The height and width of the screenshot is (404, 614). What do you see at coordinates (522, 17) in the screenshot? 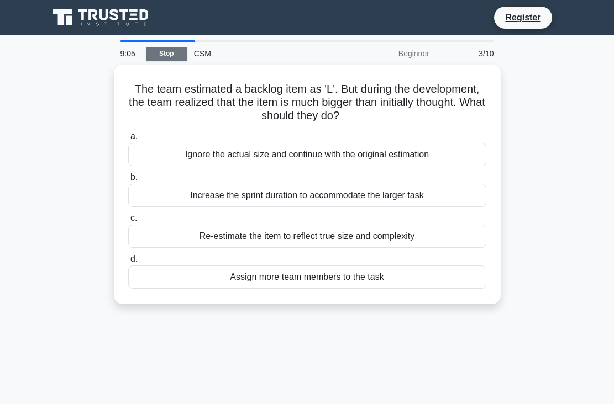
I see `a: Register` at bounding box center [522, 17].